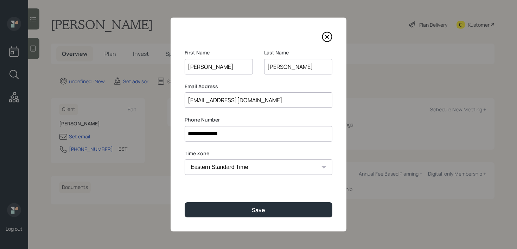 The image size is (517, 249). What do you see at coordinates (258, 154) in the screenshot?
I see `label: Time Zone` at bounding box center [258, 154].